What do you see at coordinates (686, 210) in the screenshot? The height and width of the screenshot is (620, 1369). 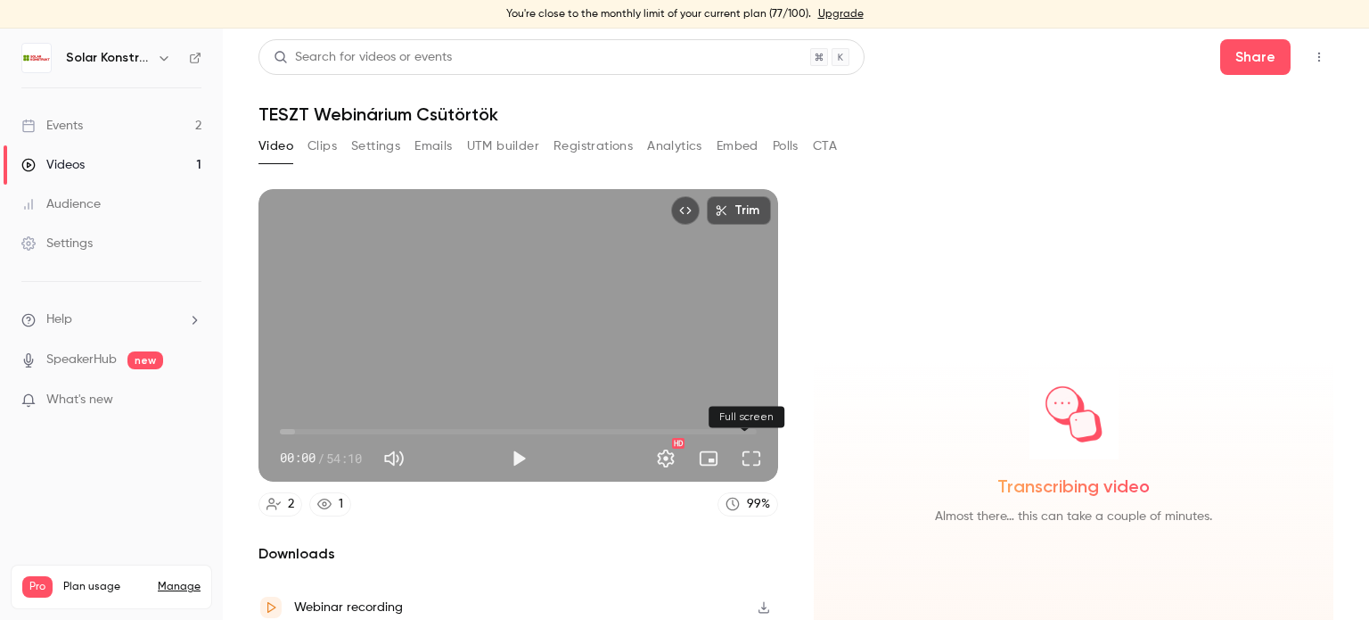 I see `button: Embed video` at bounding box center [686, 210].